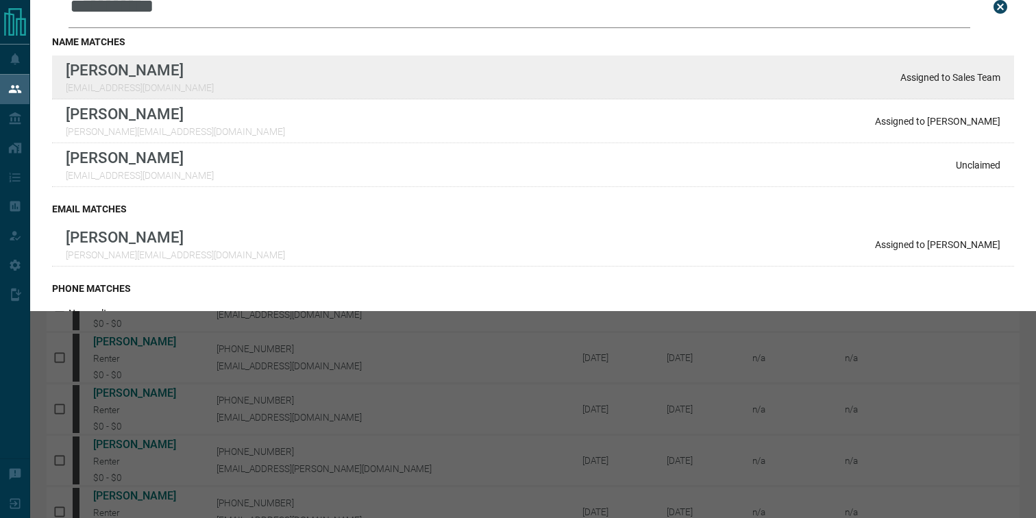 The image size is (1036, 518). What do you see at coordinates (533, 42) in the screenshot?
I see `h3: name matches` at bounding box center [533, 42].